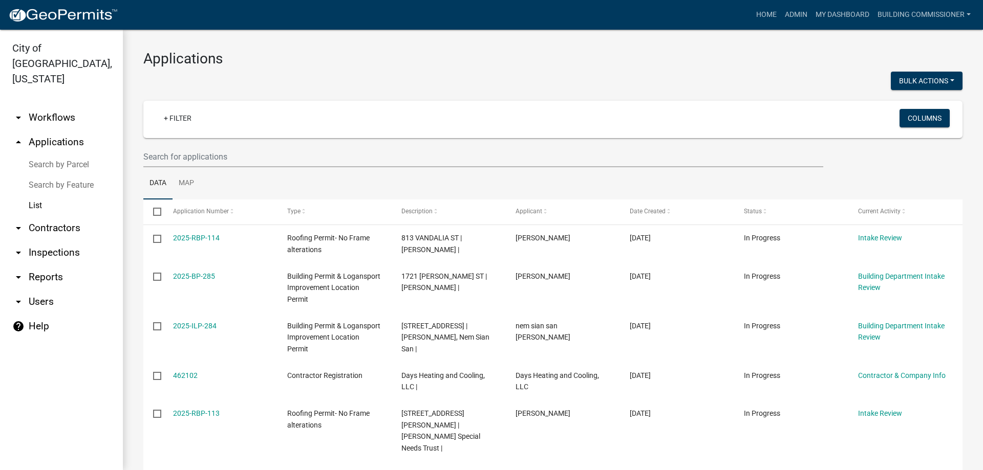  I want to click on datatable-header-cell: Date Created, so click(677, 212).